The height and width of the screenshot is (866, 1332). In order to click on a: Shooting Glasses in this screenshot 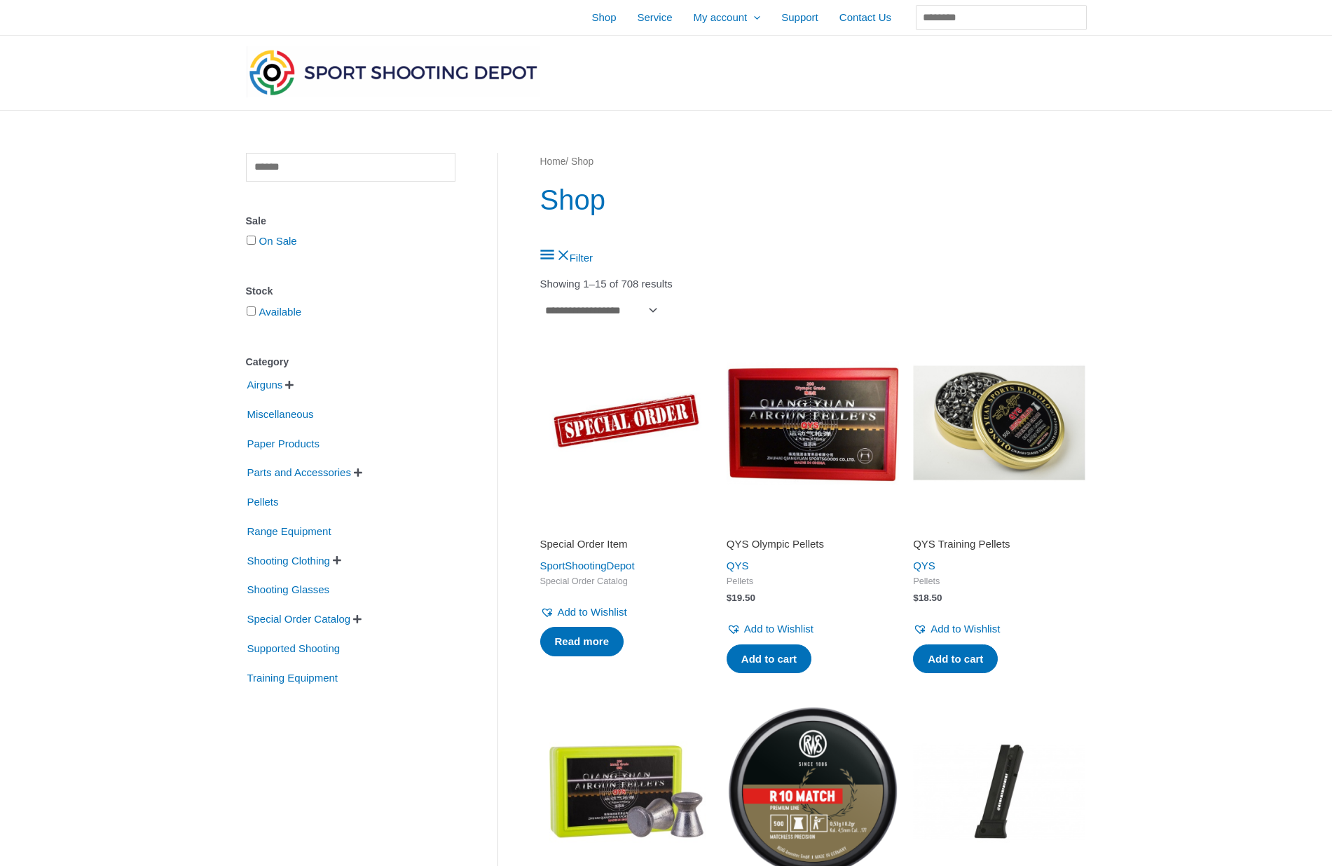, I will do `click(289, 588)`.